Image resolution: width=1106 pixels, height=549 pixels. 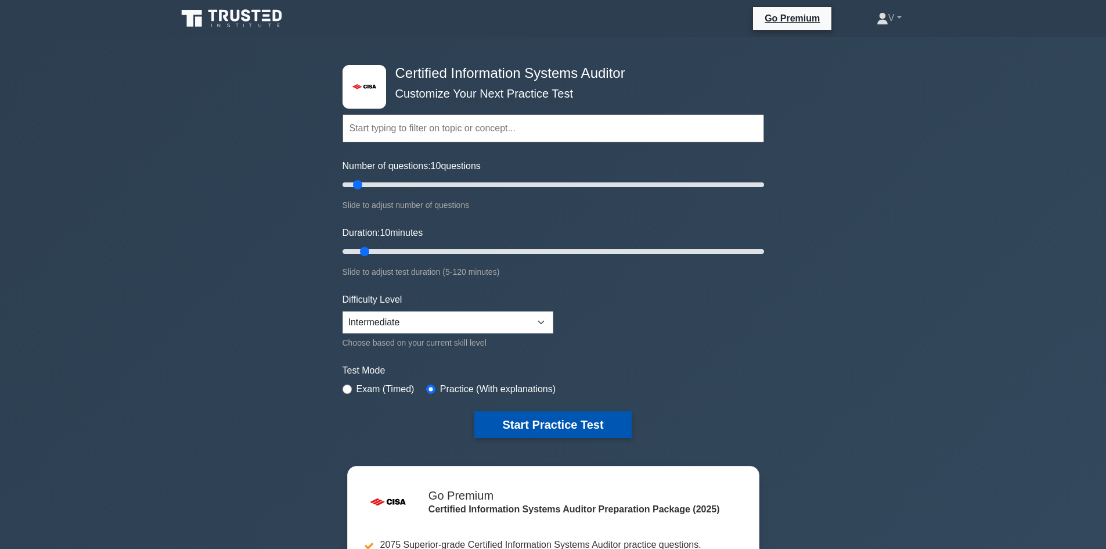 I want to click on label: Practice (With explanations), so click(x=497, y=389).